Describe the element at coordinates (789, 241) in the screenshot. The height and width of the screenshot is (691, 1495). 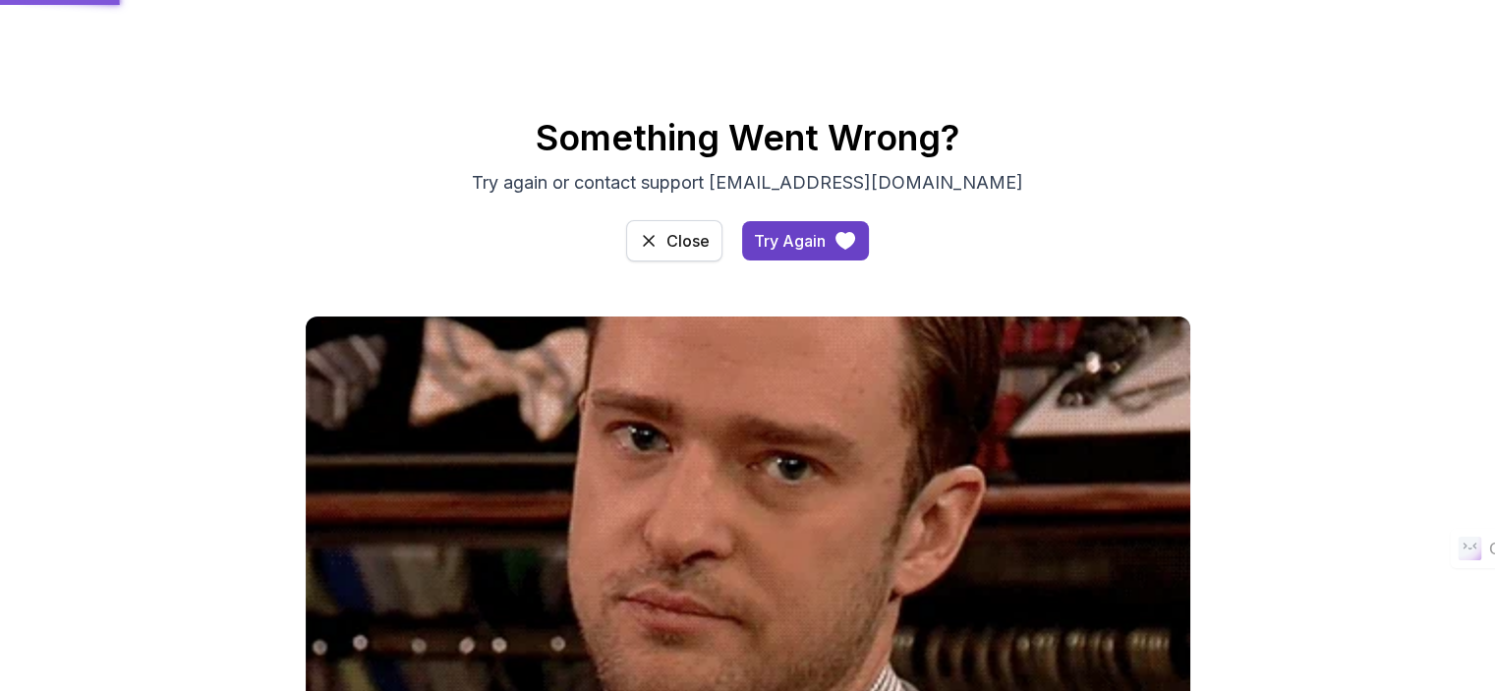
I see `div: Try Again` at that location.